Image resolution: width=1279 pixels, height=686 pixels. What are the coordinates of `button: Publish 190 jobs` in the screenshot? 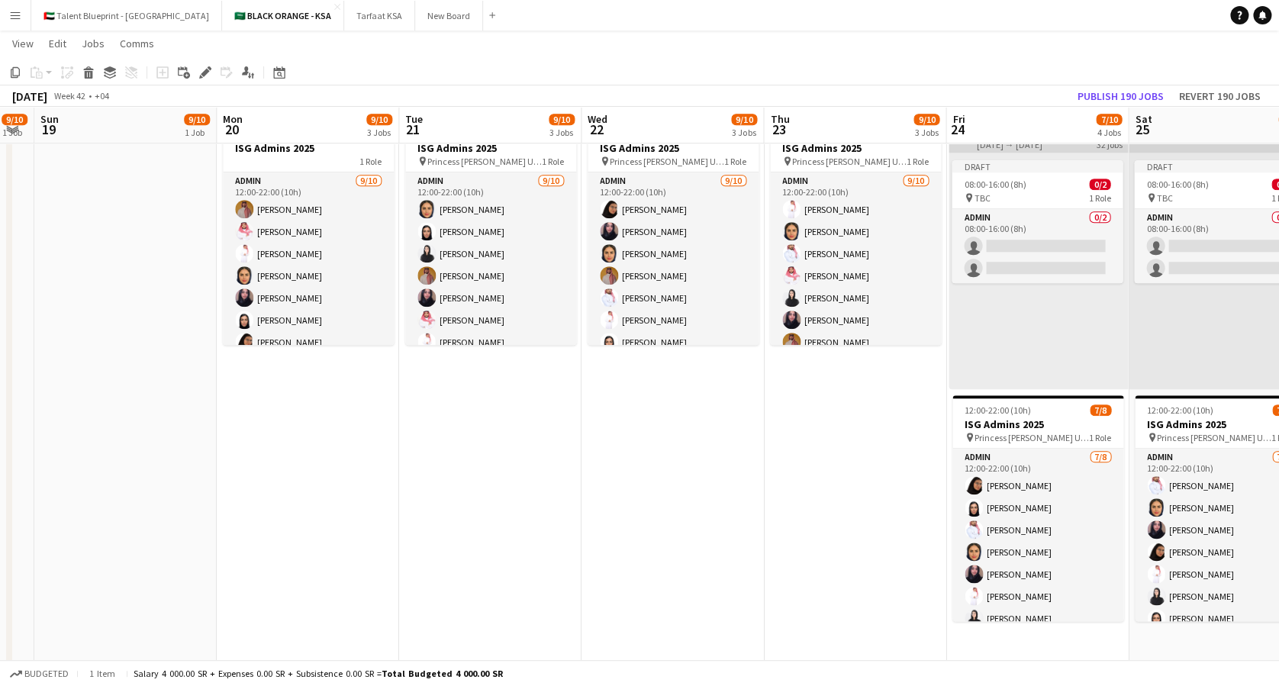 It's located at (1120, 96).